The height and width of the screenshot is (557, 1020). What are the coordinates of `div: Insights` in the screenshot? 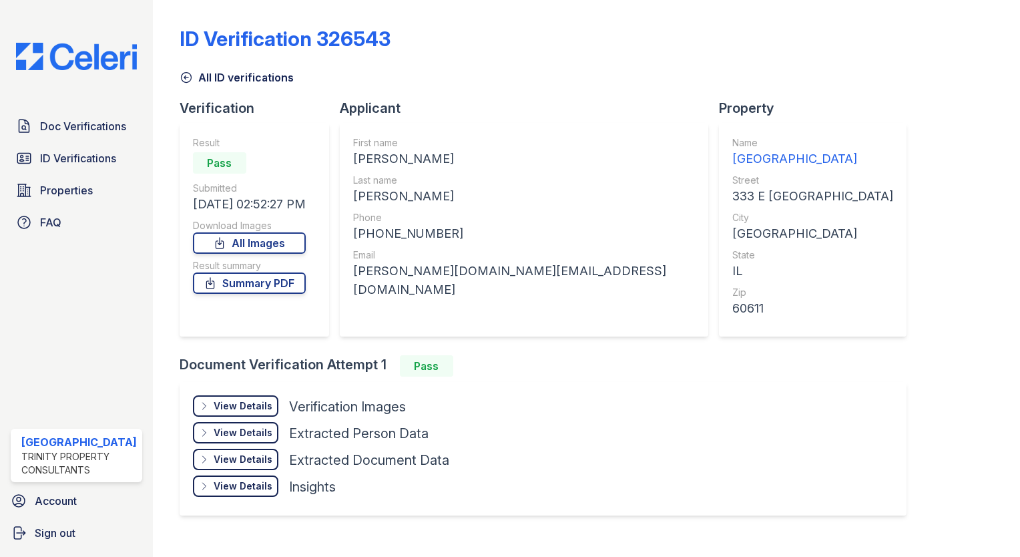 It's located at (312, 487).